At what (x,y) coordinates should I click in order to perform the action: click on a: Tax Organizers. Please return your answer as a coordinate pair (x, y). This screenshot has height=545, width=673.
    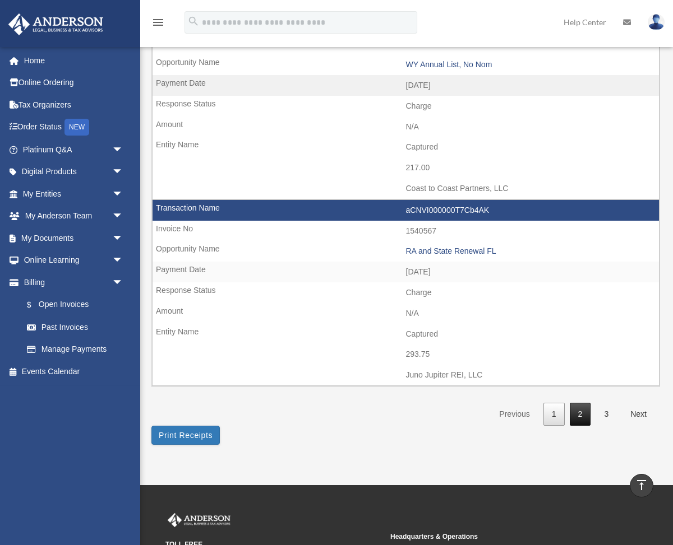
    Looking at the image, I should click on (74, 105).